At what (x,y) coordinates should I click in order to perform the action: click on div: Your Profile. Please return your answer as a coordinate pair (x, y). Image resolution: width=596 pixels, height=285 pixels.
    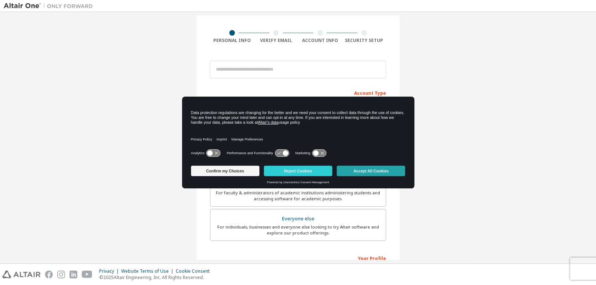
    Looking at the image, I should click on (298, 258).